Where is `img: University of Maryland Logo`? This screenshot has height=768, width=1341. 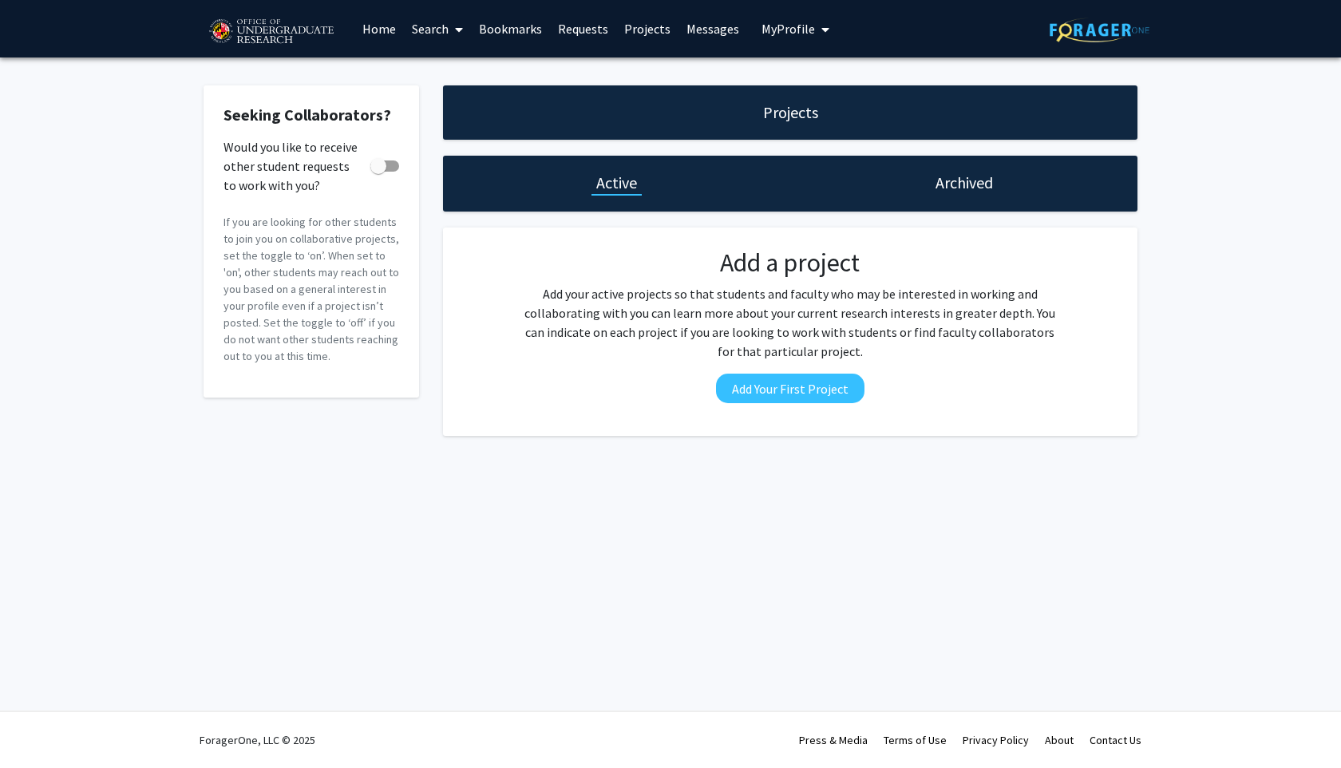 img: University of Maryland Logo is located at coordinates (271, 32).